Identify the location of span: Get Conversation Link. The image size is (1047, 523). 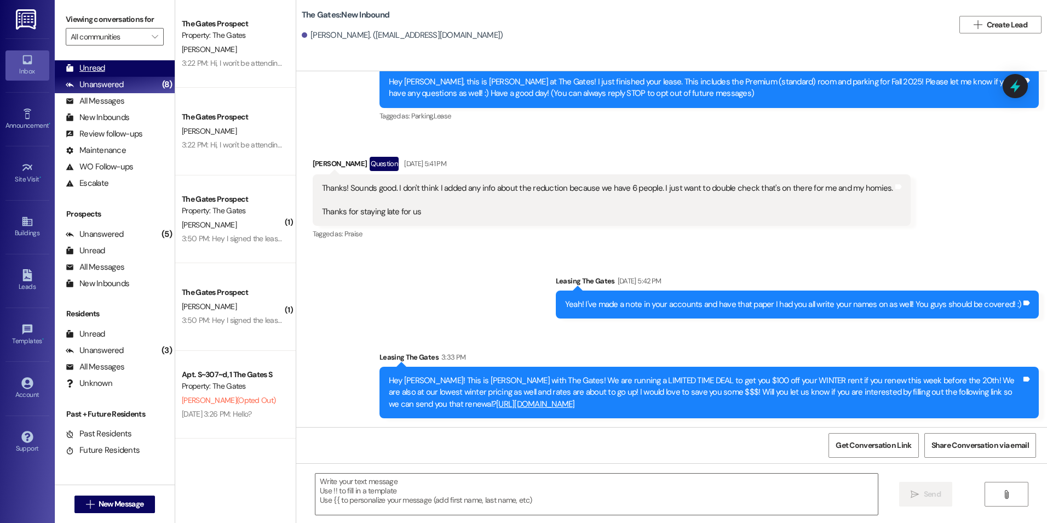
(874, 445).